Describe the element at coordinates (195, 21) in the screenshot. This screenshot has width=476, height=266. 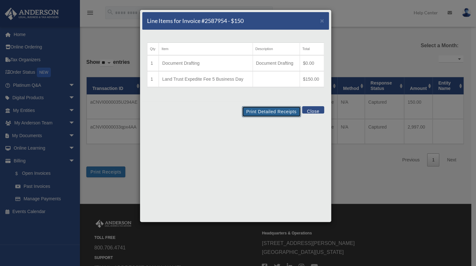
I see `h5: Line Items for Invoice #2587954 - $150` at that location.